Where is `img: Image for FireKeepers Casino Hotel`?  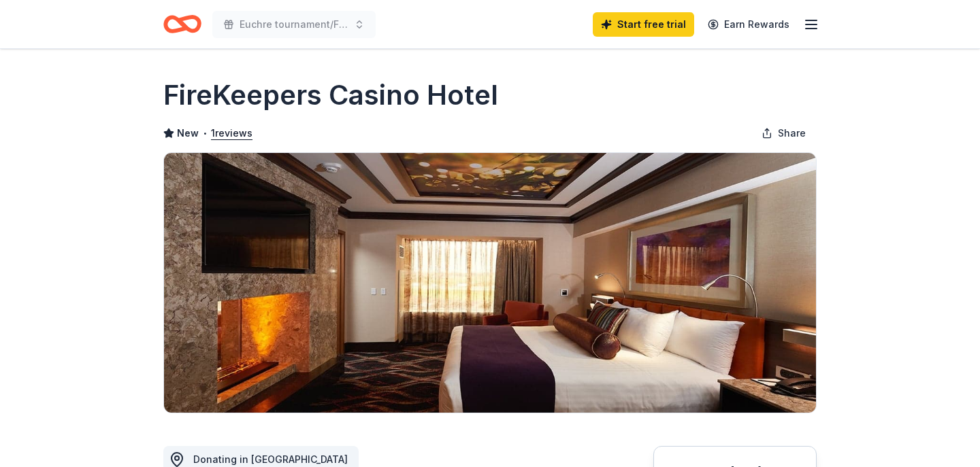 img: Image for FireKeepers Casino Hotel is located at coordinates (490, 283).